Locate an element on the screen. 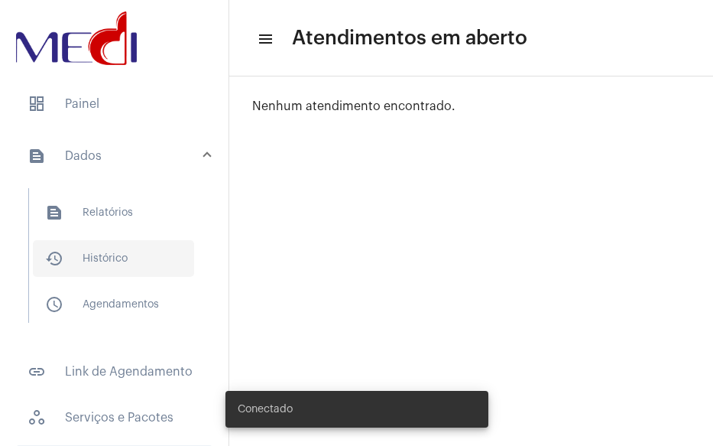 The height and width of the screenshot is (446, 713). img: d3a1b5fa-500b-b90f-5a1c-719c20e9830b.png is located at coordinates (76, 38).